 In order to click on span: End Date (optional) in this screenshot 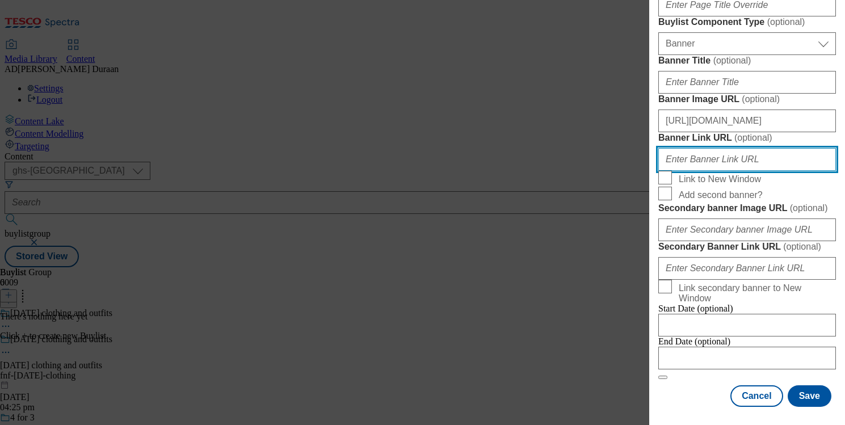, I will do `click(694, 341)`.